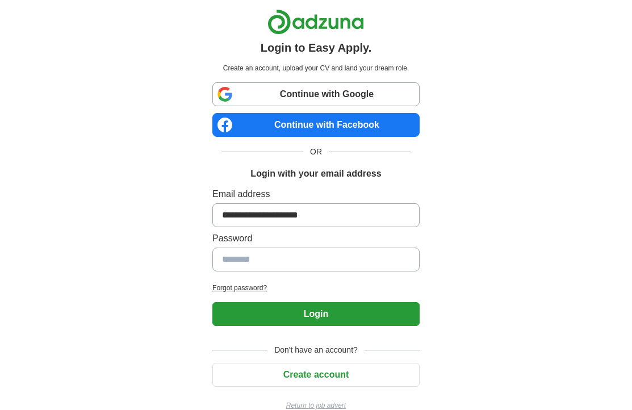  I want to click on a: Continue with Google, so click(316, 94).